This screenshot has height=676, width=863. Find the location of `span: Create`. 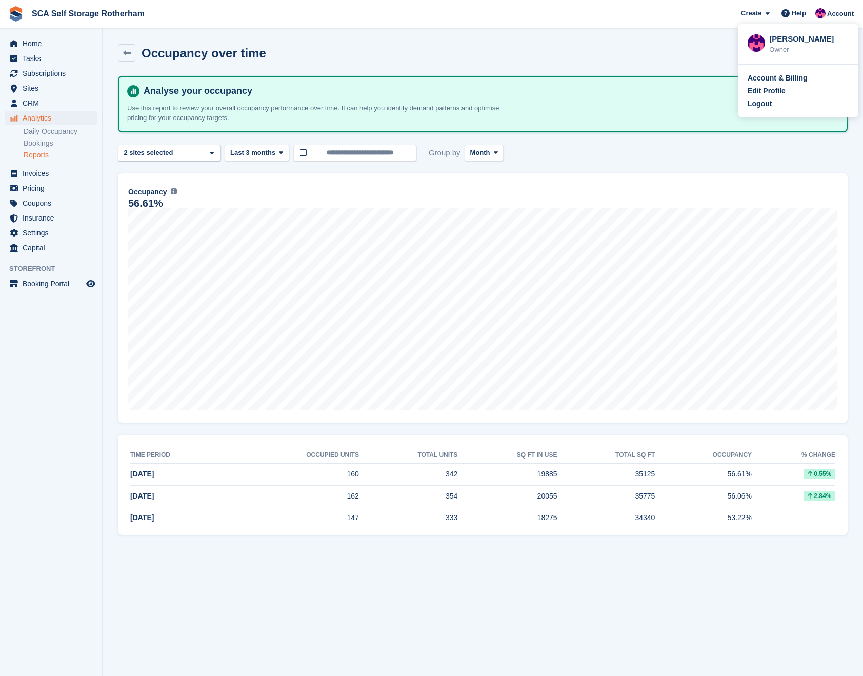

span: Create is located at coordinates (752, 13).